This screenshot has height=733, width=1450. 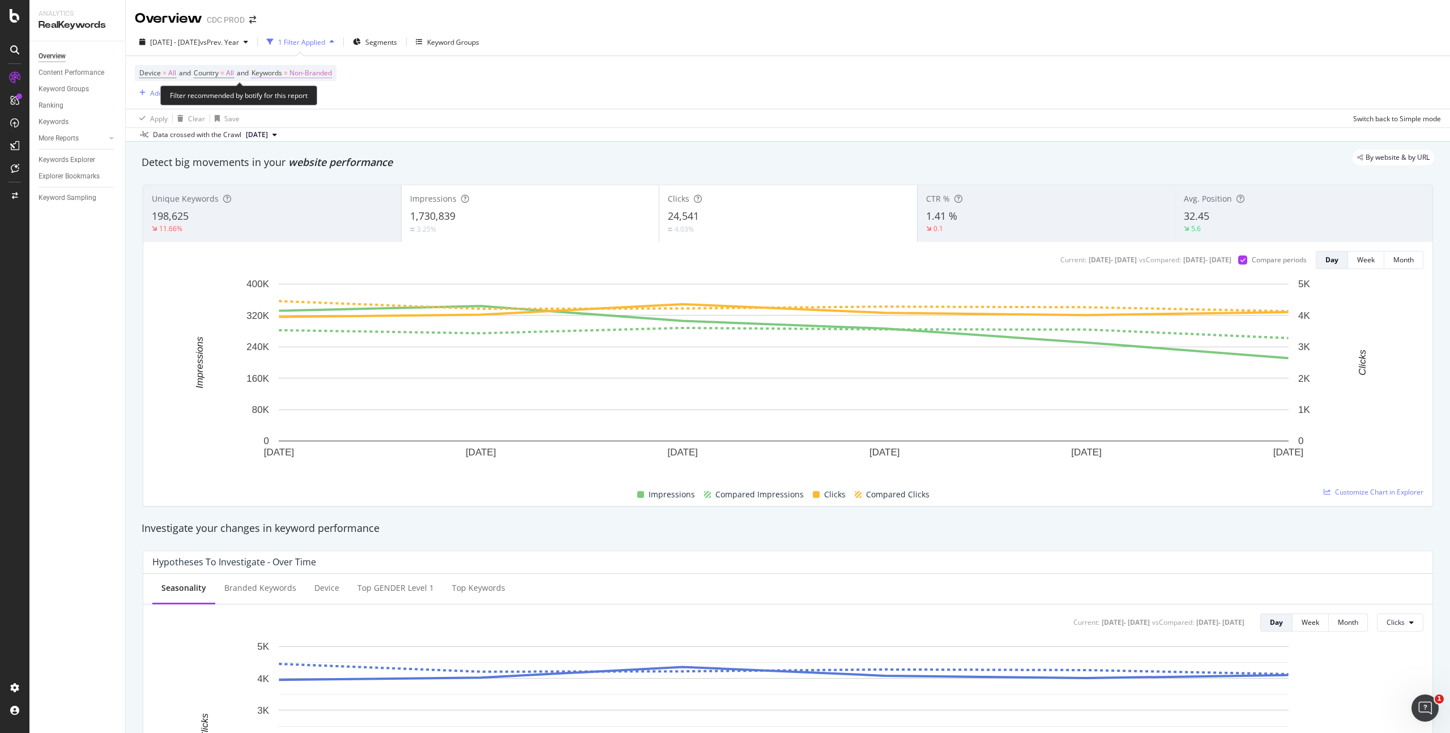 I want to click on text: 4K, so click(x=263, y=678).